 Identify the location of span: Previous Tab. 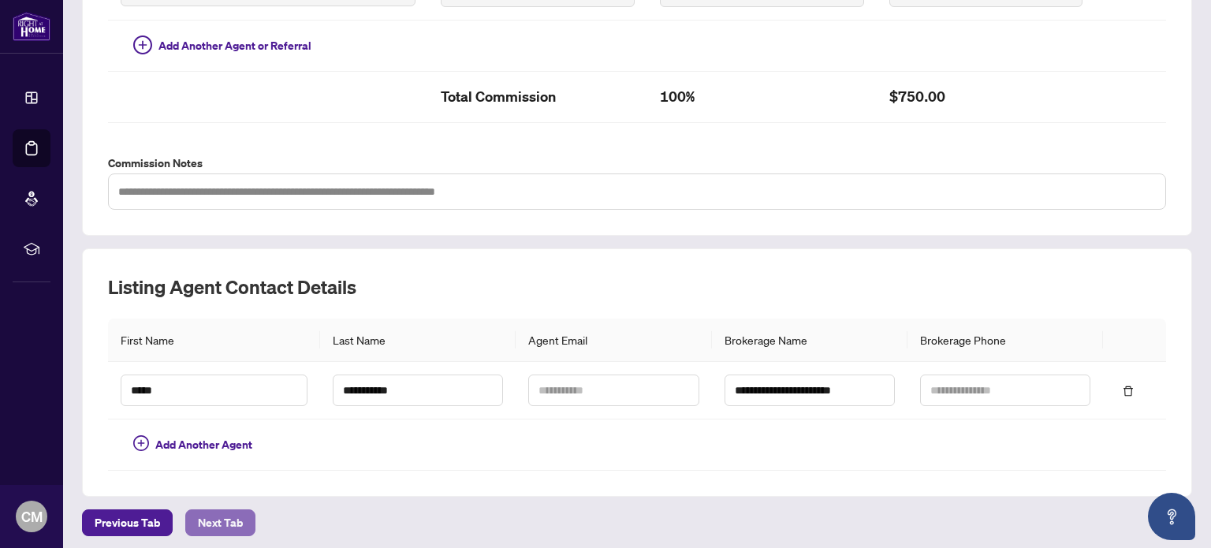
(127, 523).